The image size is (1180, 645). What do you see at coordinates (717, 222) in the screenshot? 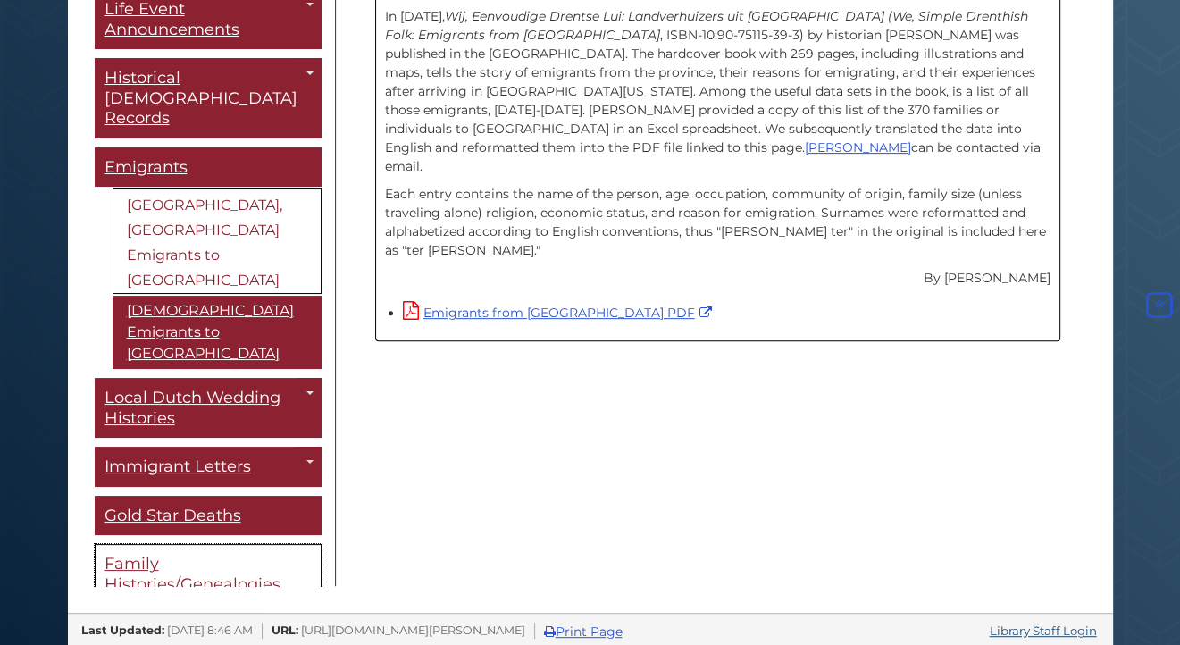
I see `p: Each entry contains the name of the person, age, occupation, community of origin, family size (un...` at bounding box center [717, 222].